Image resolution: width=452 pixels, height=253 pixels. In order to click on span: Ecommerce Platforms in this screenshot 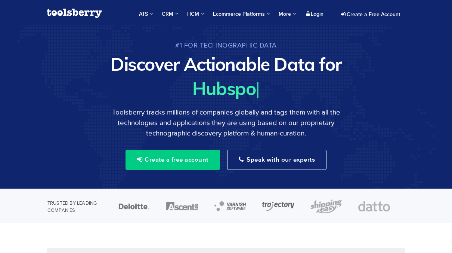, I will do `click(241, 14)`.